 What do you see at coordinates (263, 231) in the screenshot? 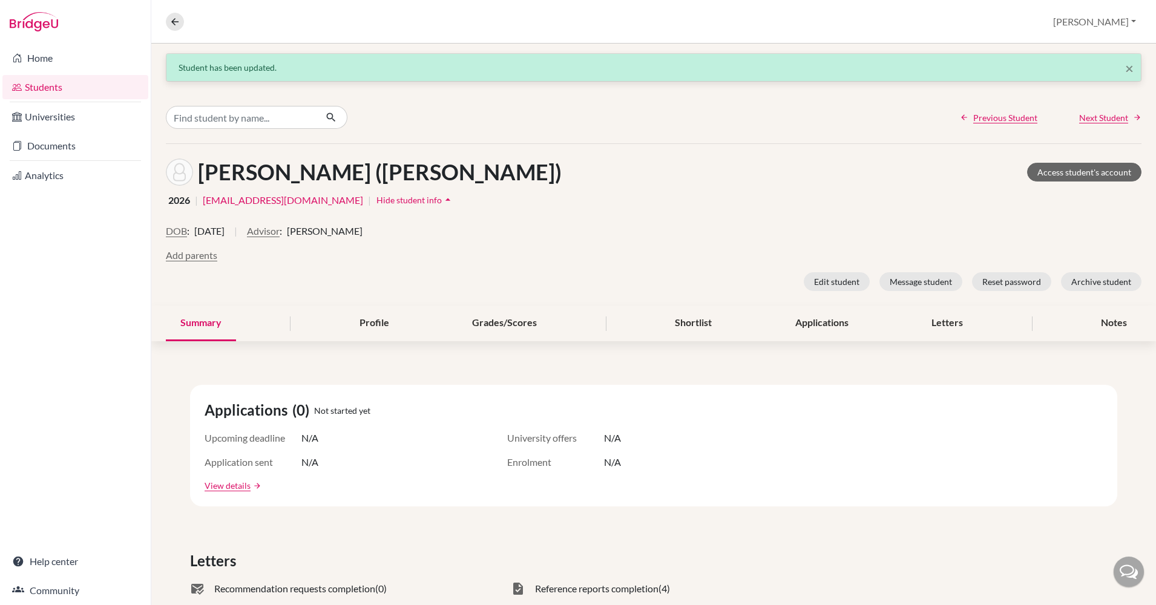
I see `button: Advisor` at bounding box center [263, 231].